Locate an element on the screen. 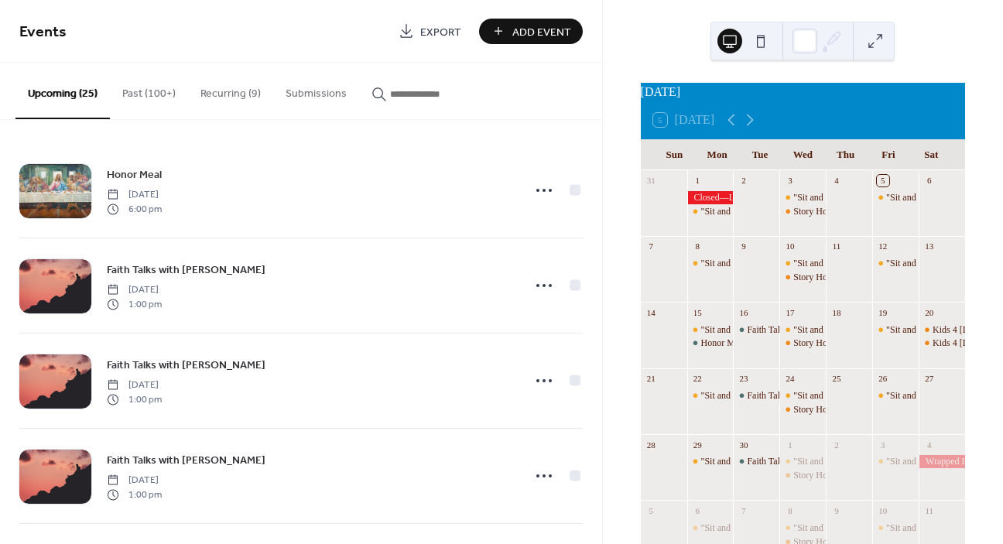 This screenshot has height=544, width=1003. div: 21 is located at coordinates (651, 379).